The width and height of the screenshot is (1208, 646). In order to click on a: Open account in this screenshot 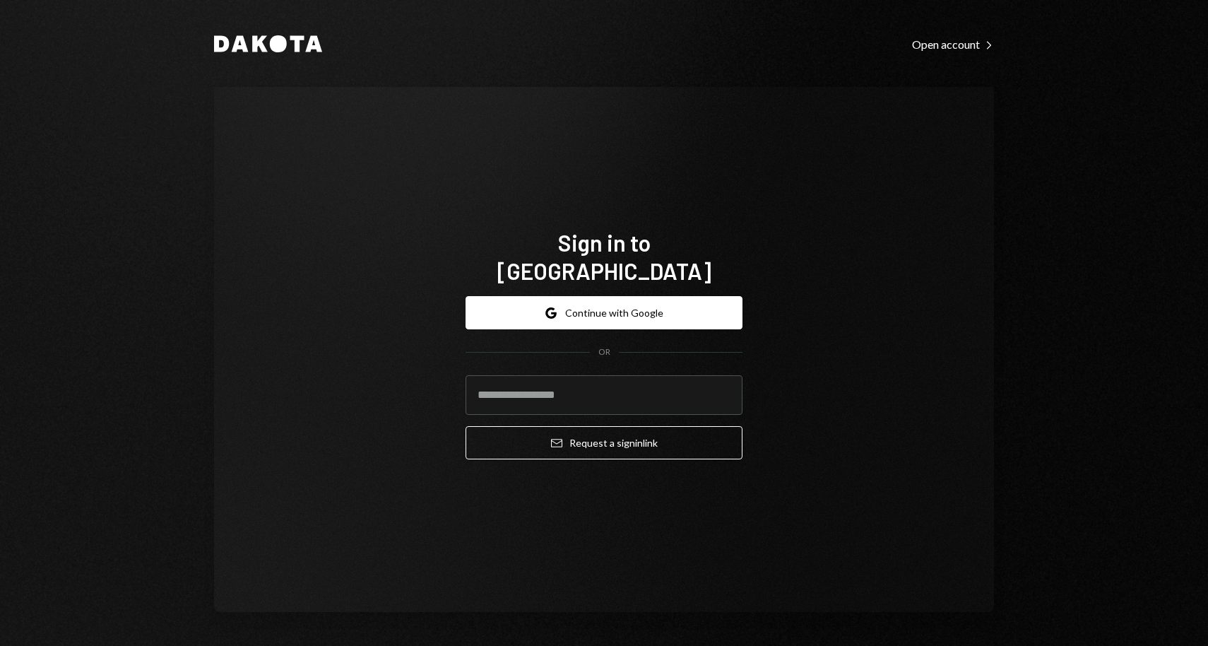, I will do `click(953, 44)`.